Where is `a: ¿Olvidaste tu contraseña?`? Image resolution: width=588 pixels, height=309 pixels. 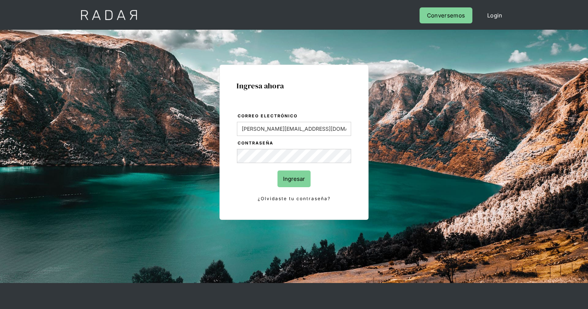
a: ¿Olvidaste tu contraseña? is located at coordinates (294, 199).